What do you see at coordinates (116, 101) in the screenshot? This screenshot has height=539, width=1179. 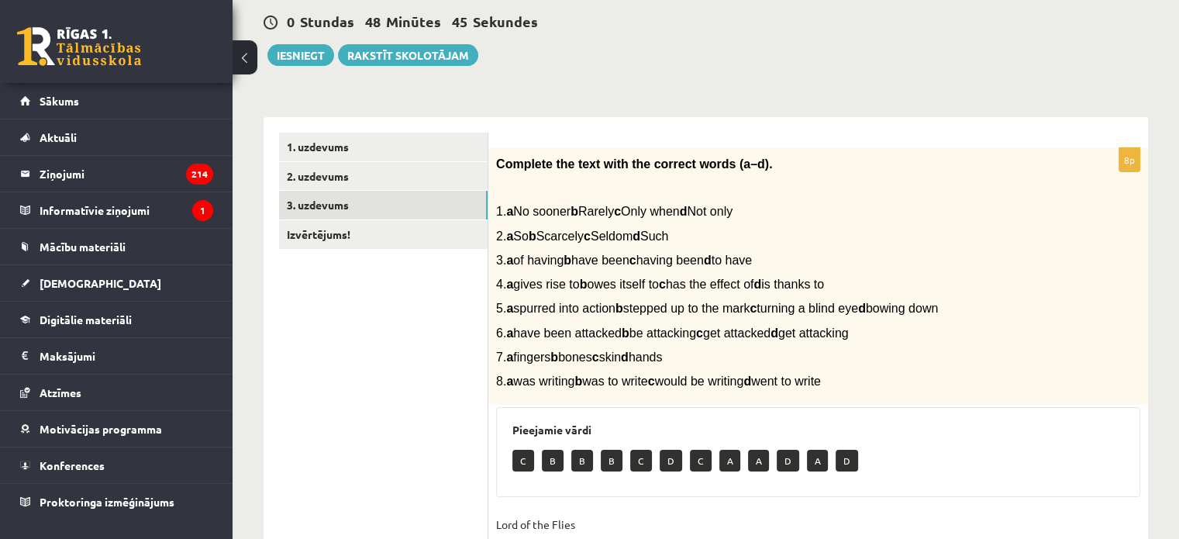 I see `a: Sākums` at bounding box center [116, 101].